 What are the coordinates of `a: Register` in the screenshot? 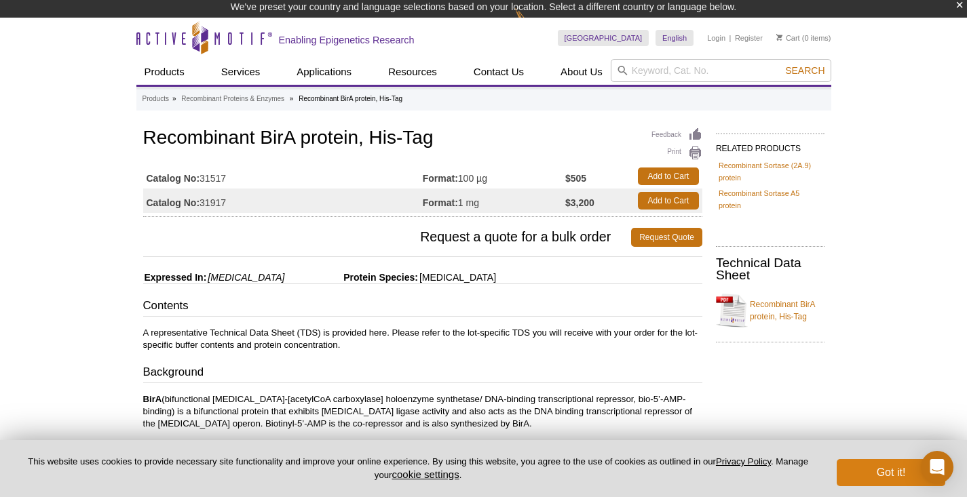 It's located at (748, 38).